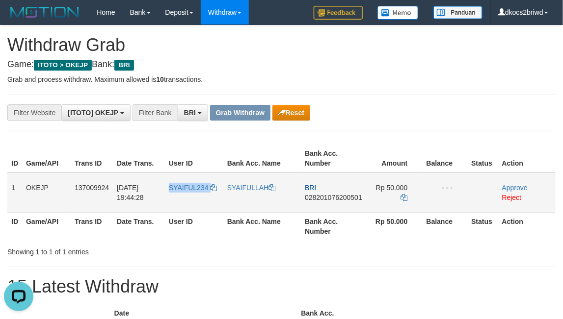  Describe the element at coordinates (92, 188) in the screenshot. I see `span: 137009924` at that location.